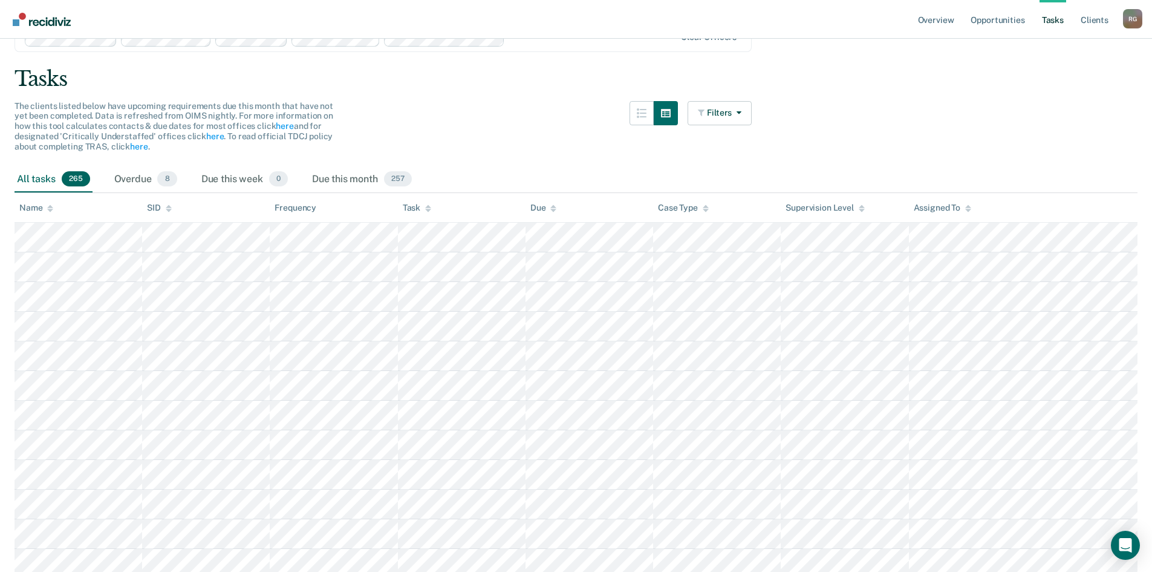 The width and height of the screenshot is (1152, 572). Describe the element at coordinates (295, 207) in the screenshot. I see `div: Frequency` at that location.